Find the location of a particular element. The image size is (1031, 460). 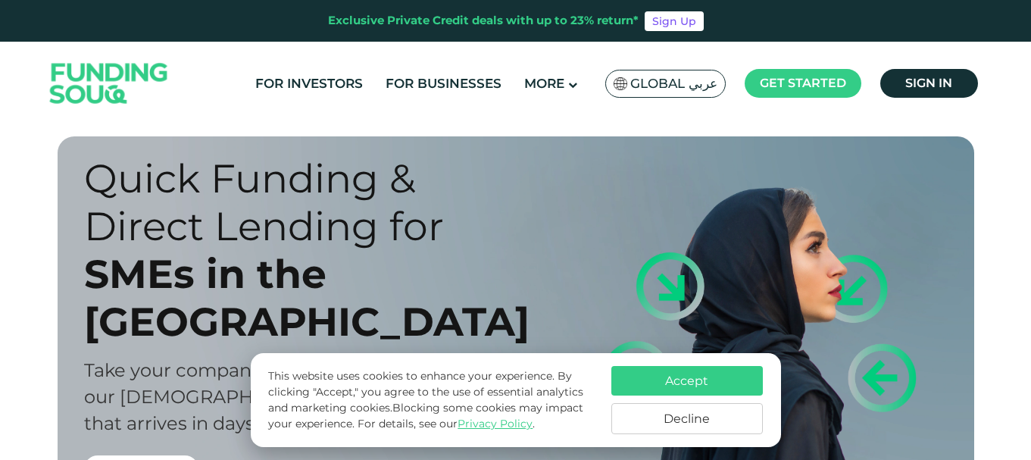

span: Get started is located at coordinates (803, 83).